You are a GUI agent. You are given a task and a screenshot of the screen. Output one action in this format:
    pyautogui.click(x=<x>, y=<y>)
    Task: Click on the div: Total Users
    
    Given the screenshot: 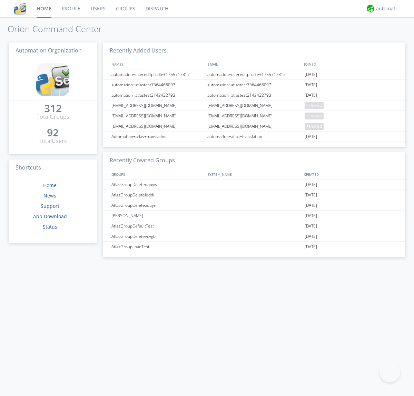 What is the action you would take?
    pyautogui.click(x=53, y=141)
    